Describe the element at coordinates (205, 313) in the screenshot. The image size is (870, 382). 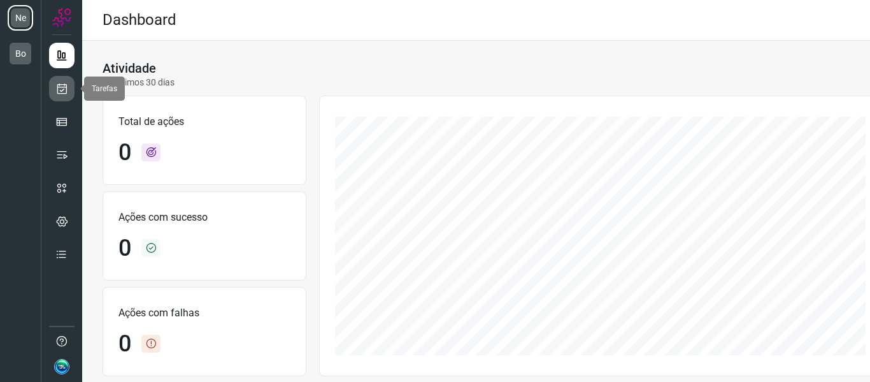
I see `p: Ações com falhas` at that location.